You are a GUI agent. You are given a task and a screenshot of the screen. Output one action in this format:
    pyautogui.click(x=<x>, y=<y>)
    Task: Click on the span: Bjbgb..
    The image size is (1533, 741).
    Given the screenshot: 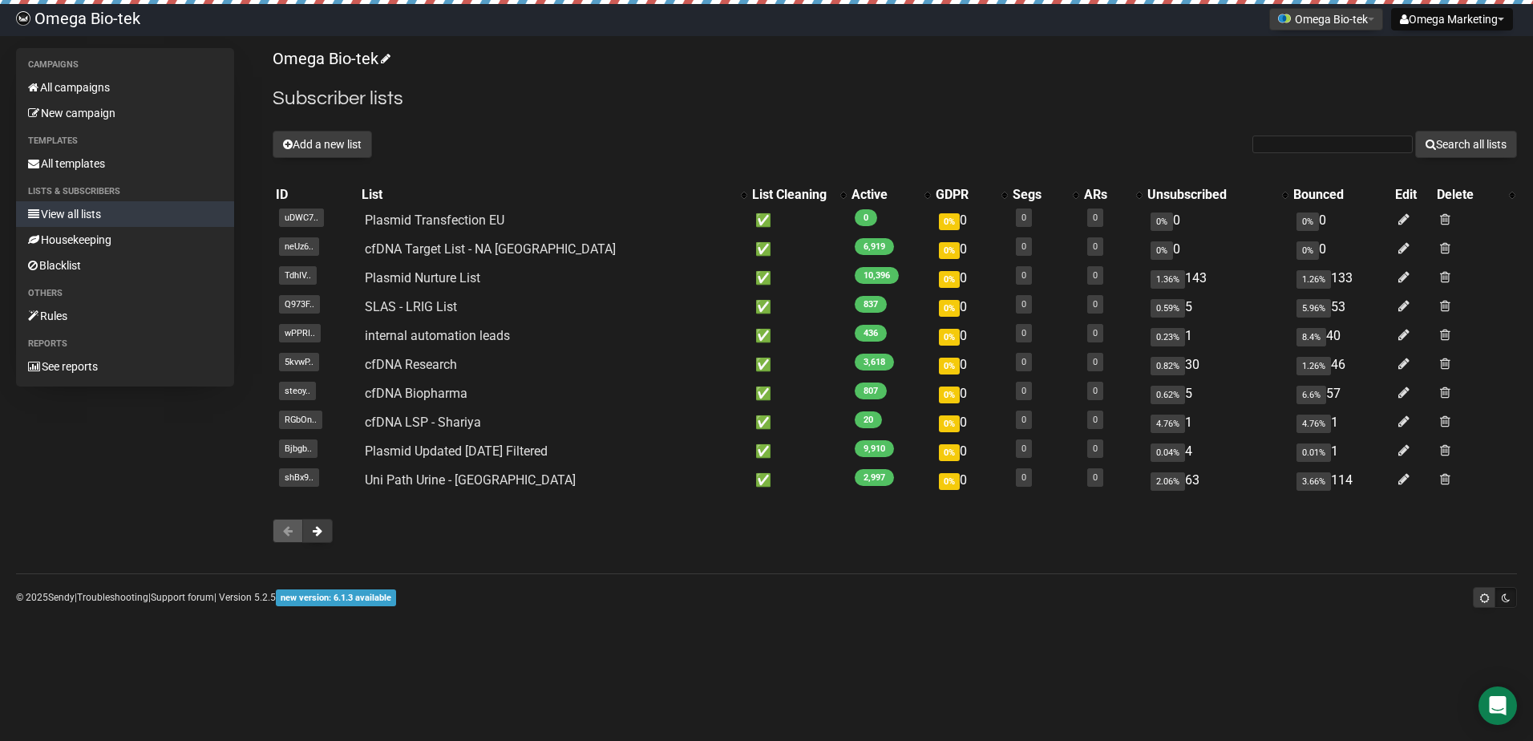 What is the action you would take?
    pyautogui.click(x=298, y=448)
    